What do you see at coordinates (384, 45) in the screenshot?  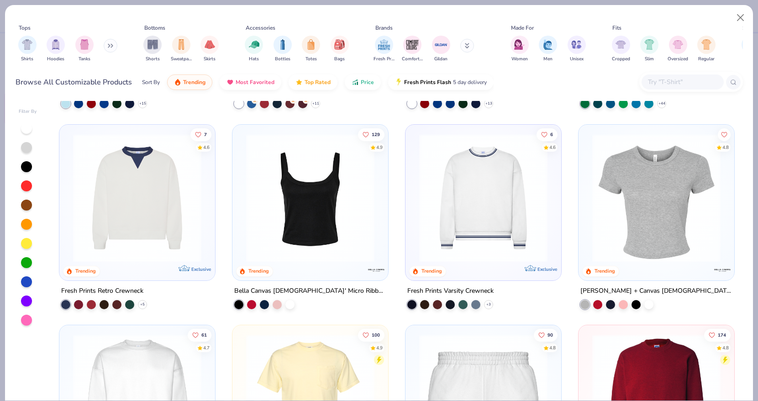 I see `img: Fresh Prints Image` at bounding box center [384, 45].